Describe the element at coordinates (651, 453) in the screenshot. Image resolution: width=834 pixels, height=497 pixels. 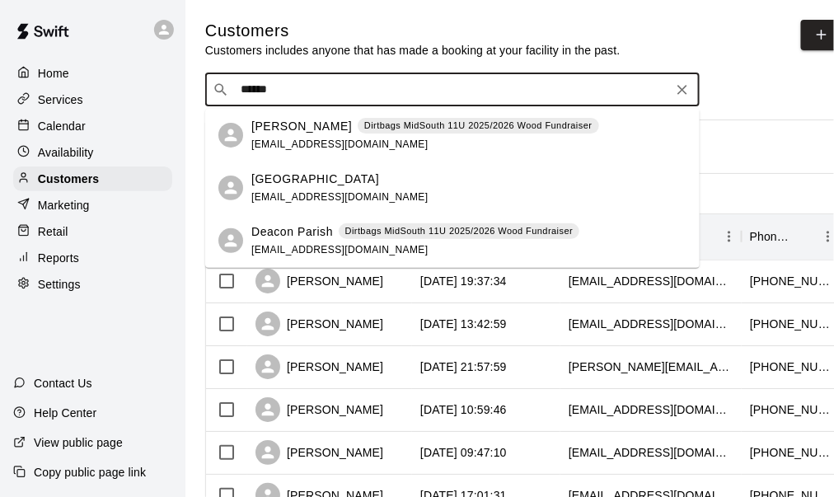
I see `div: amcummings13@outlook.com` at that location.